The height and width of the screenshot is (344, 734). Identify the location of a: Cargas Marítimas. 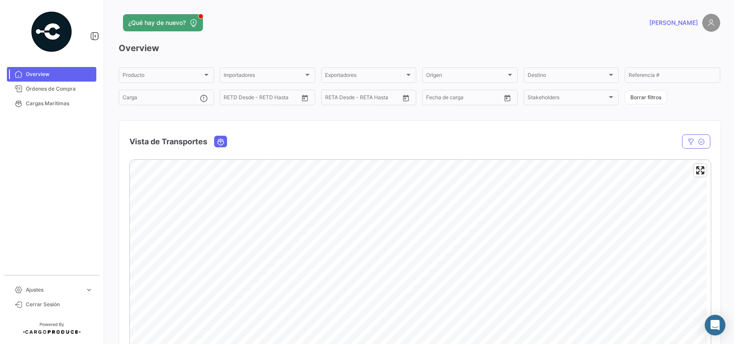
(52, 104).